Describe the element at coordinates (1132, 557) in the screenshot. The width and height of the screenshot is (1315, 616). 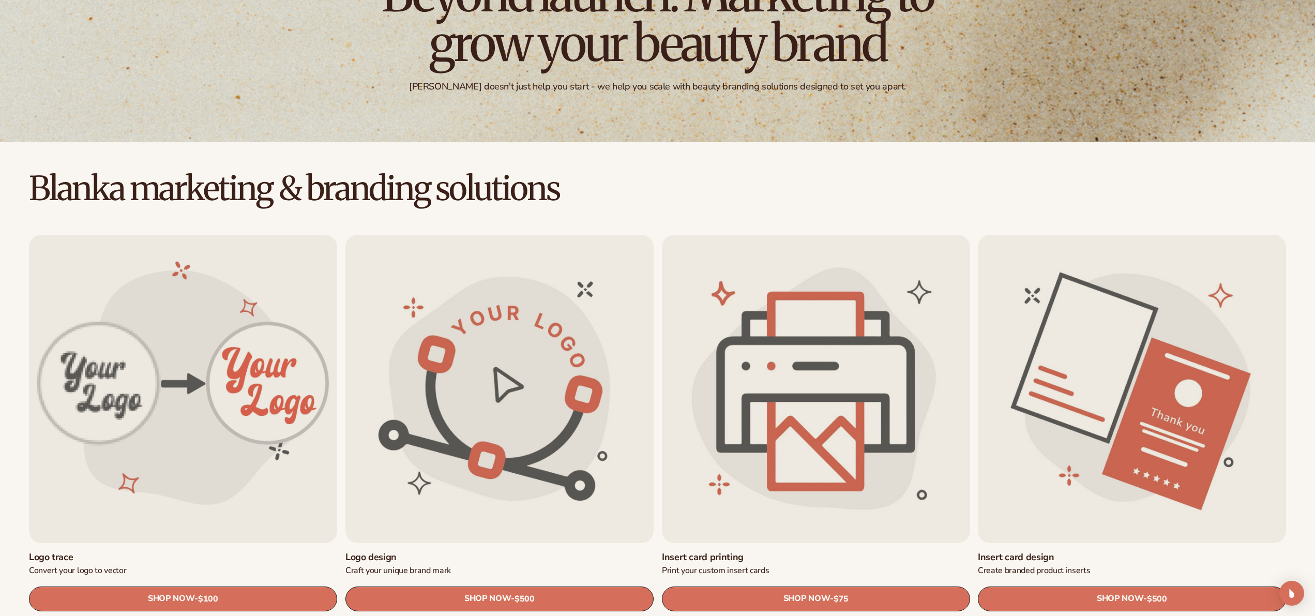
I see `a: Insert card design` at that location.